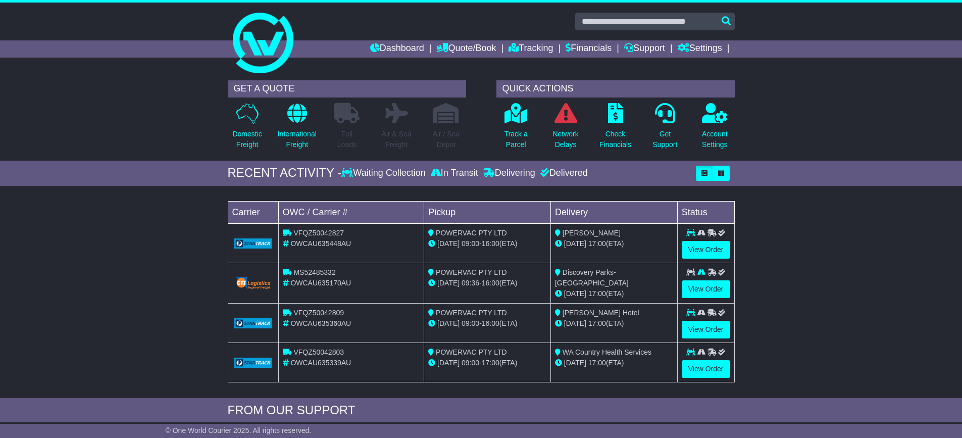 This screenshot has height=438, width=962. I want to click on a: Financials, so click(588, 49).